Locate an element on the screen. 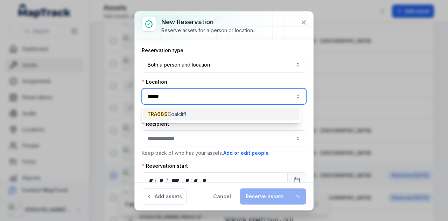 The width and height of the screenshot is (448, 221). label: Location is located at coordinates (154, 82).